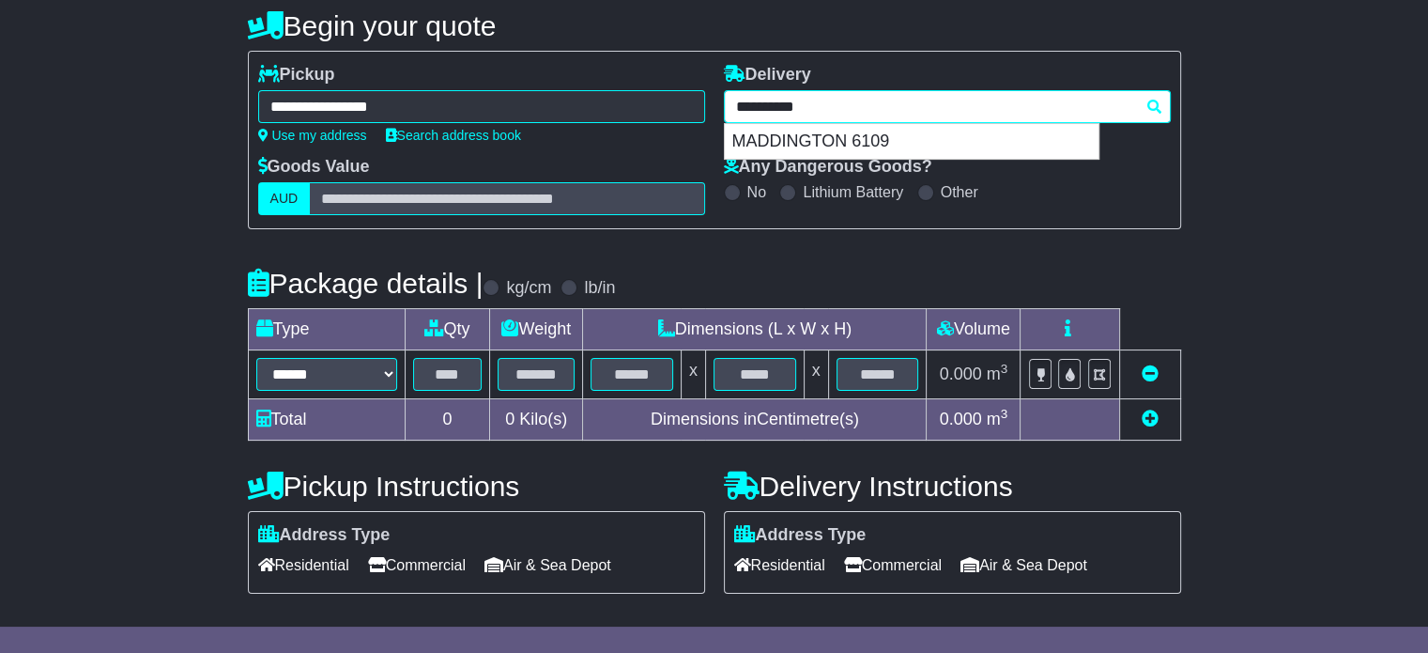  Describe the element at coordinates (853, 192) in the screenshot. I see `label: Lithium Battery` at that location.